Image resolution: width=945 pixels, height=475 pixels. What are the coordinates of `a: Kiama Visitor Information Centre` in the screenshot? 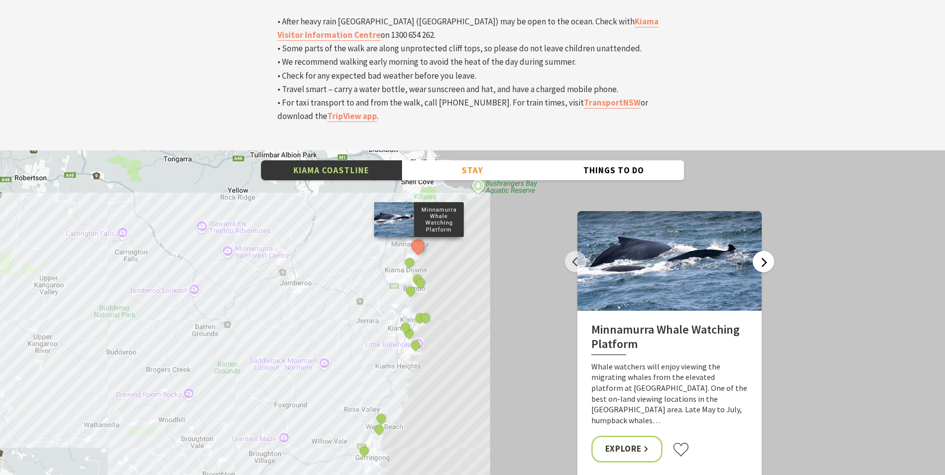 It's located at (468, 28).